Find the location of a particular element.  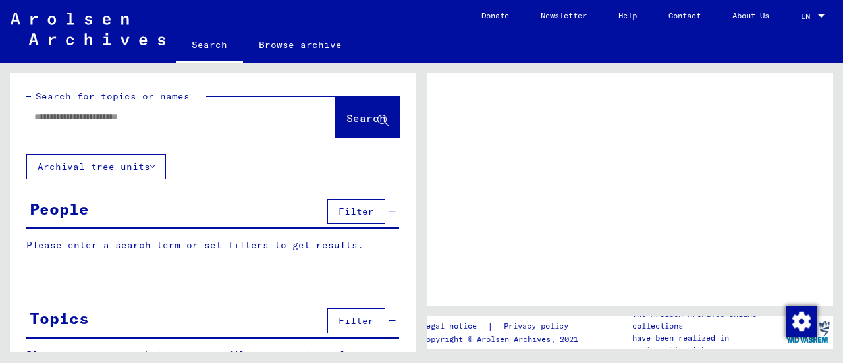

a: Legal notice is located at coordinates (454, 326).